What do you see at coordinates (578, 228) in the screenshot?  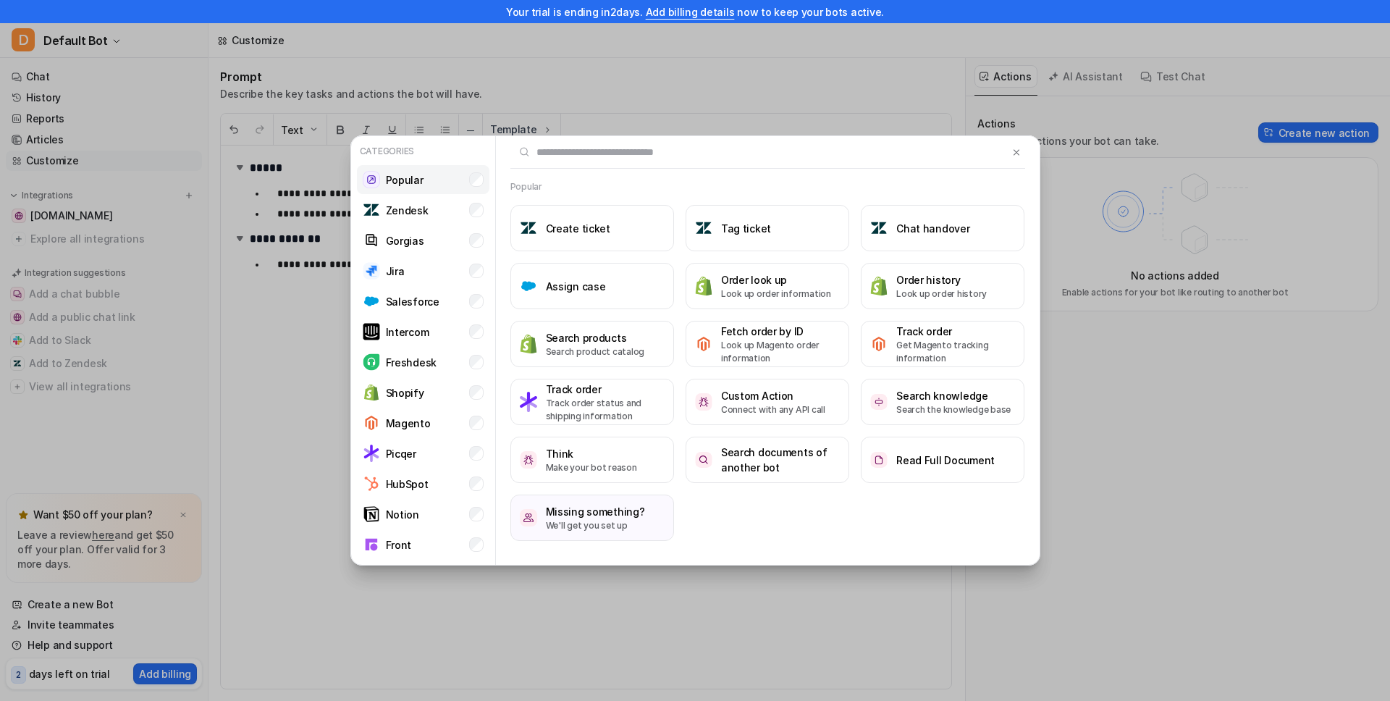 I see `h3: Create ticket` at bounding box center [578, 228].